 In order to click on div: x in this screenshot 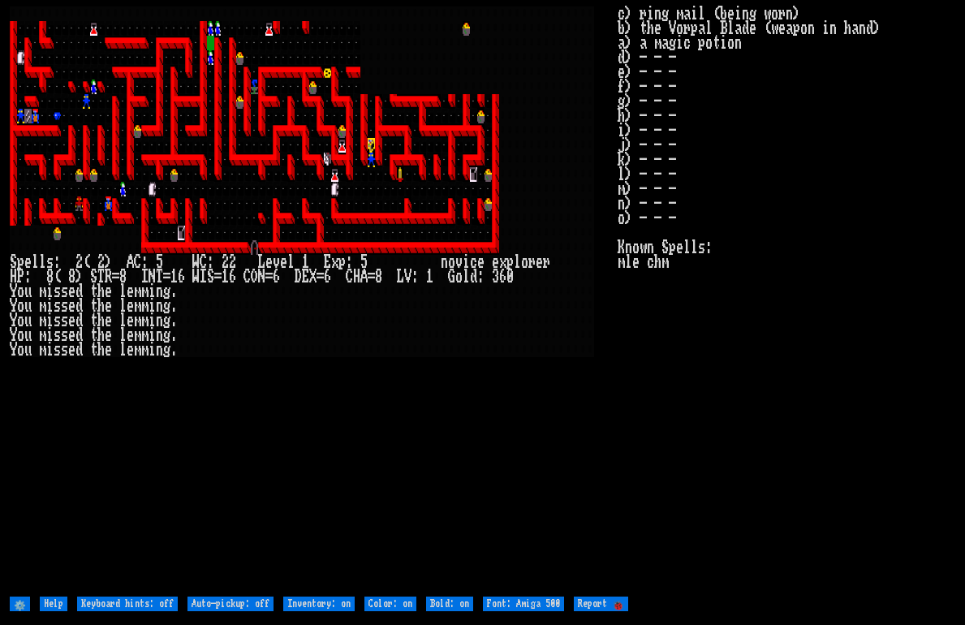, I will do `click(502, 262)`.